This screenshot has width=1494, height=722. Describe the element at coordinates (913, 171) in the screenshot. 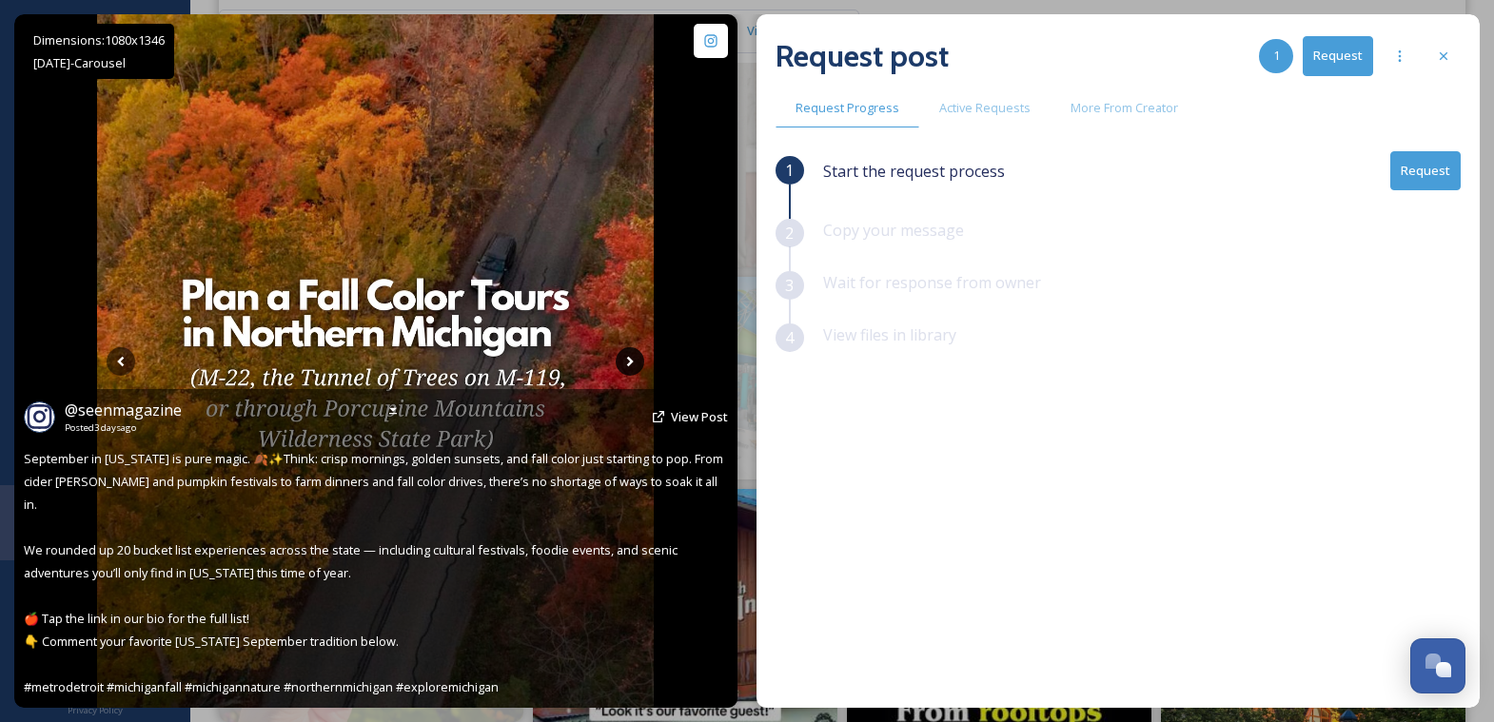

I see `span: Start the request process` at that location.